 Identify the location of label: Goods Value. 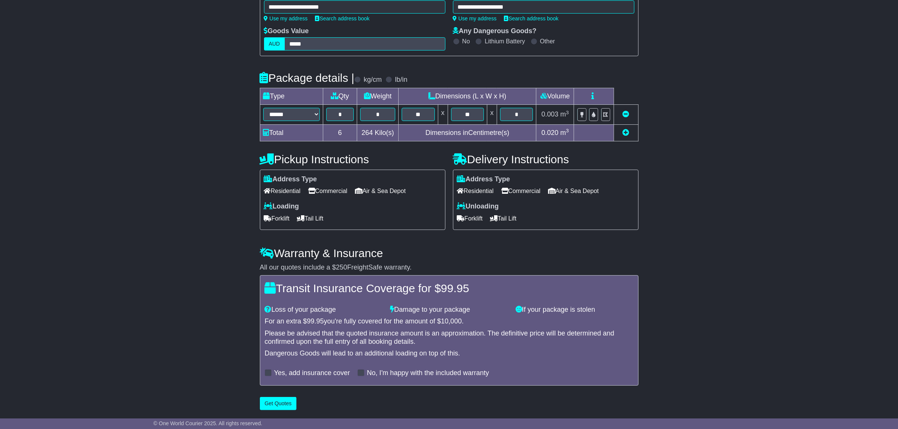
(286, 31).